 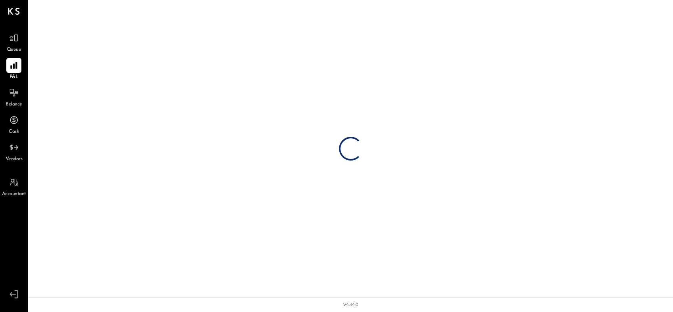 What do you see at coordinates (14, 69) in the screenshot?
I see `a: P&L` at bounding box center [14, 69].